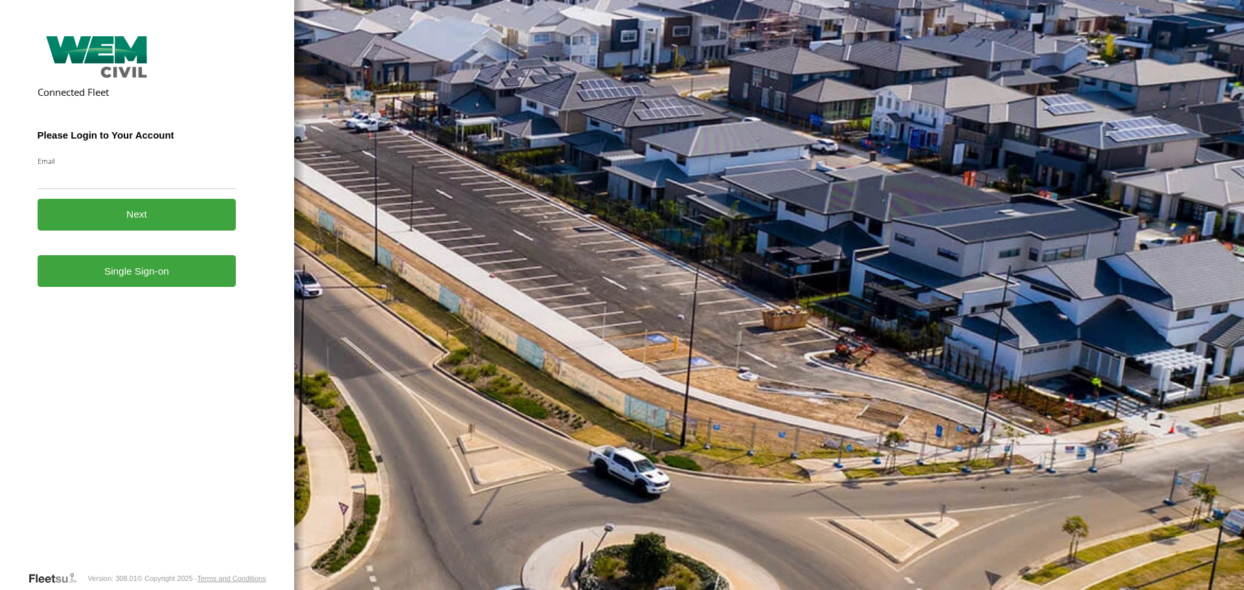 This screenshot has width=1244, height=590. What do you see at coordinates (137, 135) in the screenshot?
I see `h3: Please Login to Your Account` at bounding box center [137, 135].